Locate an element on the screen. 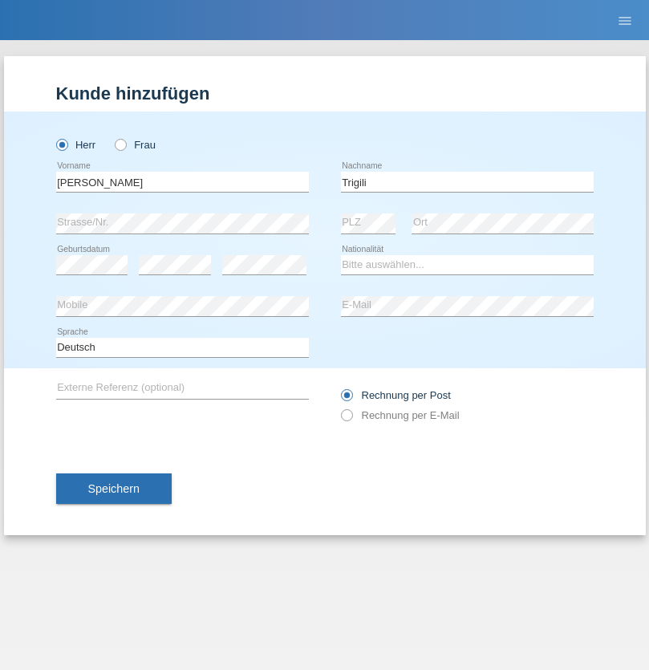 This screenshot has height=670, width=649. label: Rechnung per Post is located at coordinates (396, 395).